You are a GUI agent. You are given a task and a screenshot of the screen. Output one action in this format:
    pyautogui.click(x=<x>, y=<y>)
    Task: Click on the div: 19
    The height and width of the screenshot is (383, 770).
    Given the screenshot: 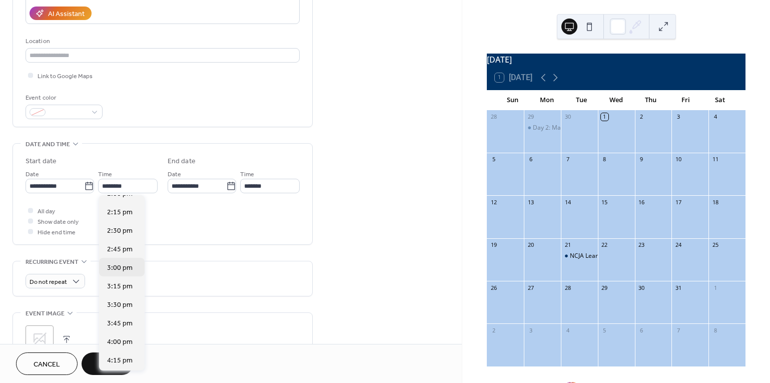 What is the action you would take?
    pyautogui.click(x=494, y=245)
    